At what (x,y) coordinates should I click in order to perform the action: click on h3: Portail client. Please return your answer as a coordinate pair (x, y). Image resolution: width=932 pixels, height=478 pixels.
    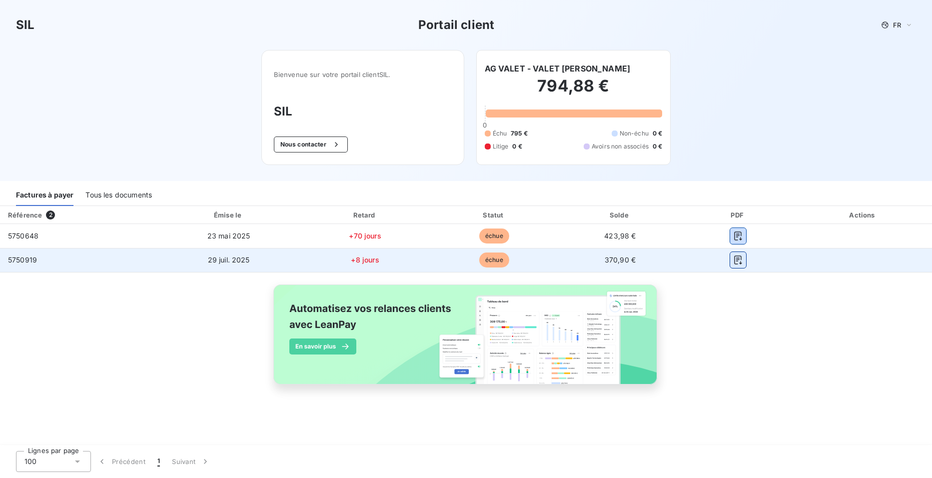
    Looking at the image, I should click on (456, 25).